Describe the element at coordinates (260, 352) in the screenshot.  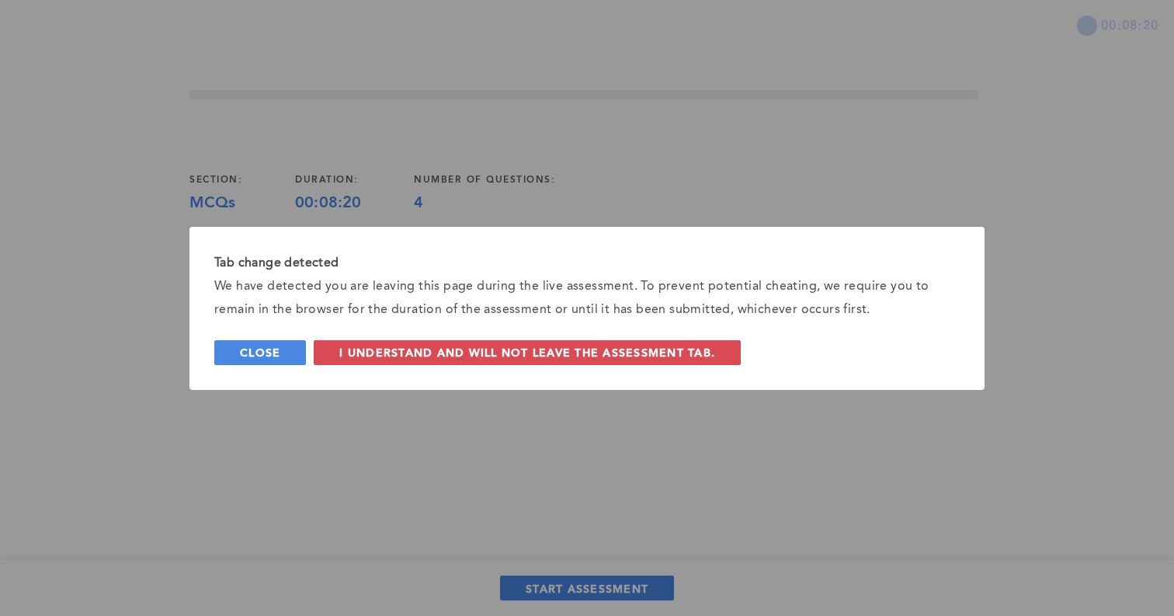
I see `span: Close` at that location.